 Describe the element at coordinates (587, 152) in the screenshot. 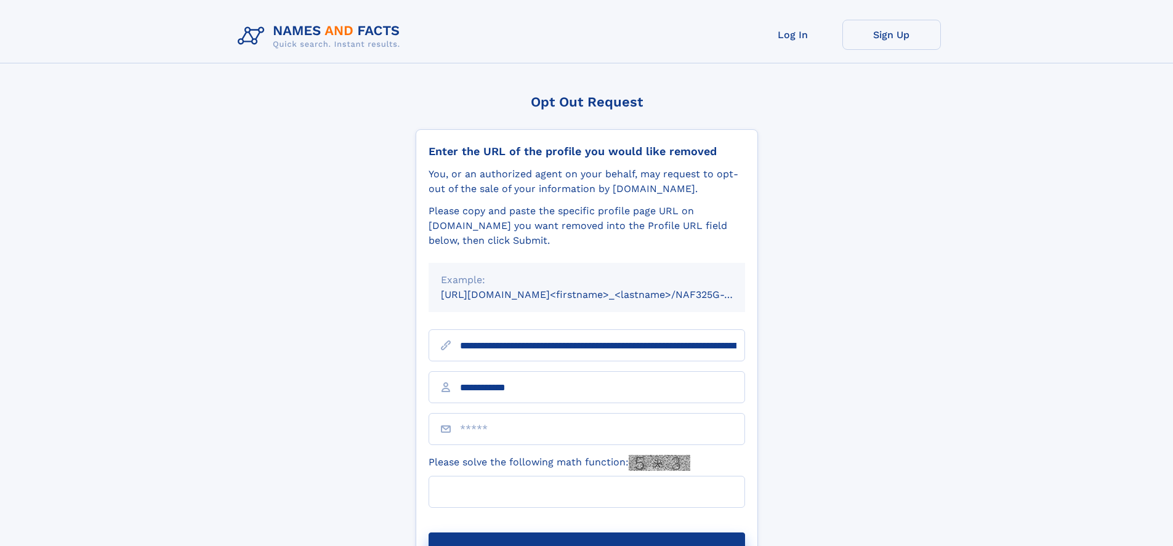

I see `div: Enter the URL of the profile you would like removed` at that location.